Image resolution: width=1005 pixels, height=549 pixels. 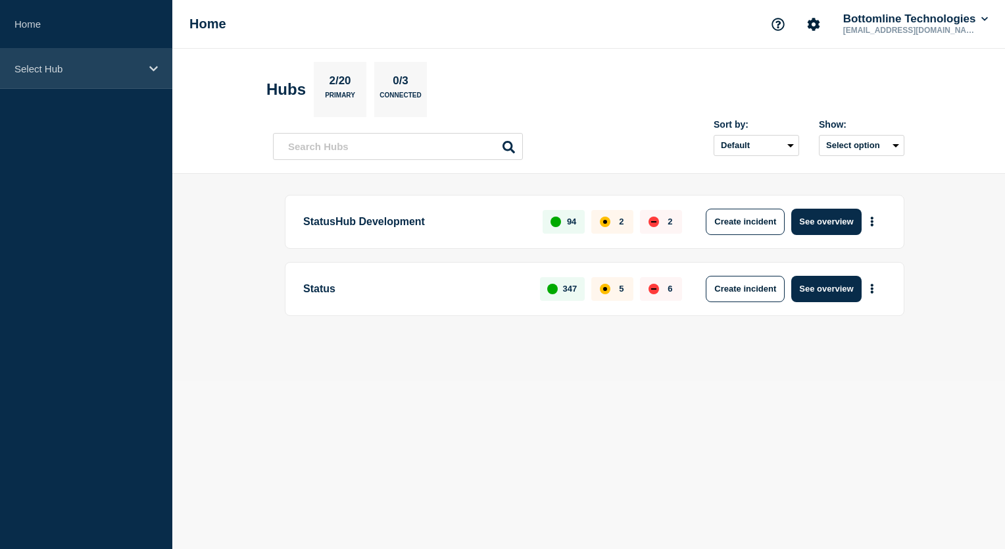 What do you see at coordinates (757, 145) in the screenshot?
I see `select: Sort by` at bounding box center [757, 145].